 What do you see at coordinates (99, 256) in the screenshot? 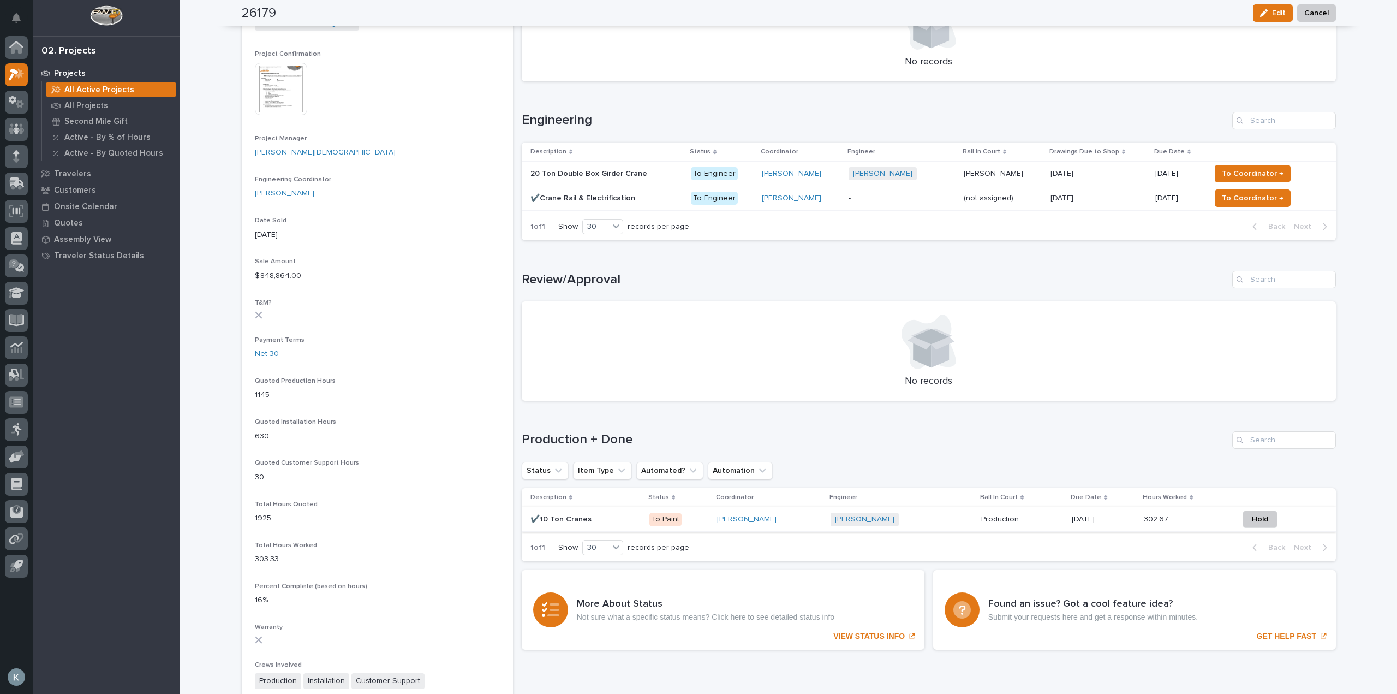
I see `p: Traveler Status Details` at bounding box center [99, 256].